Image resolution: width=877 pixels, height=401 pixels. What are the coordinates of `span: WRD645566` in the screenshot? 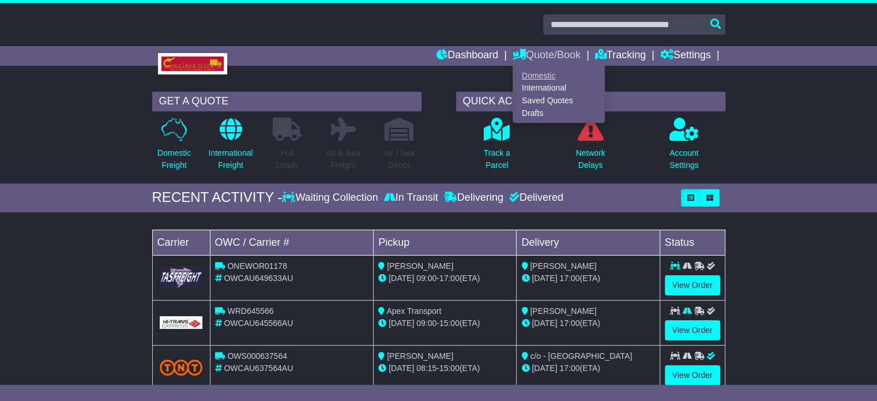 It's located at (250, 311).